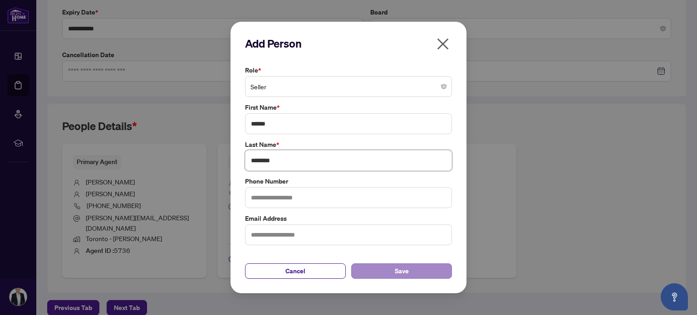 This screenshot has height=315, width=697. I want to click on label: Role, so click(348, 70).